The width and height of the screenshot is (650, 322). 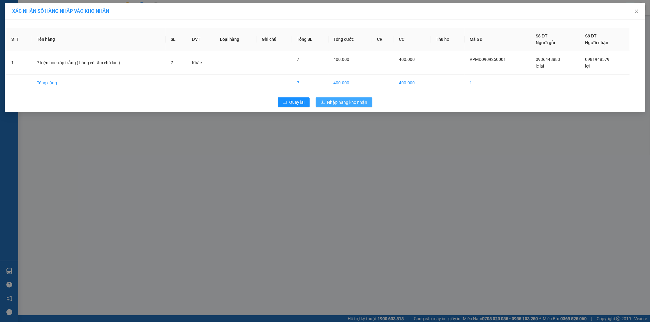 What do you see at coordinates (597, 59) in the screenshot?
I see `span: 0981948579` at bounding box center [597, 59].